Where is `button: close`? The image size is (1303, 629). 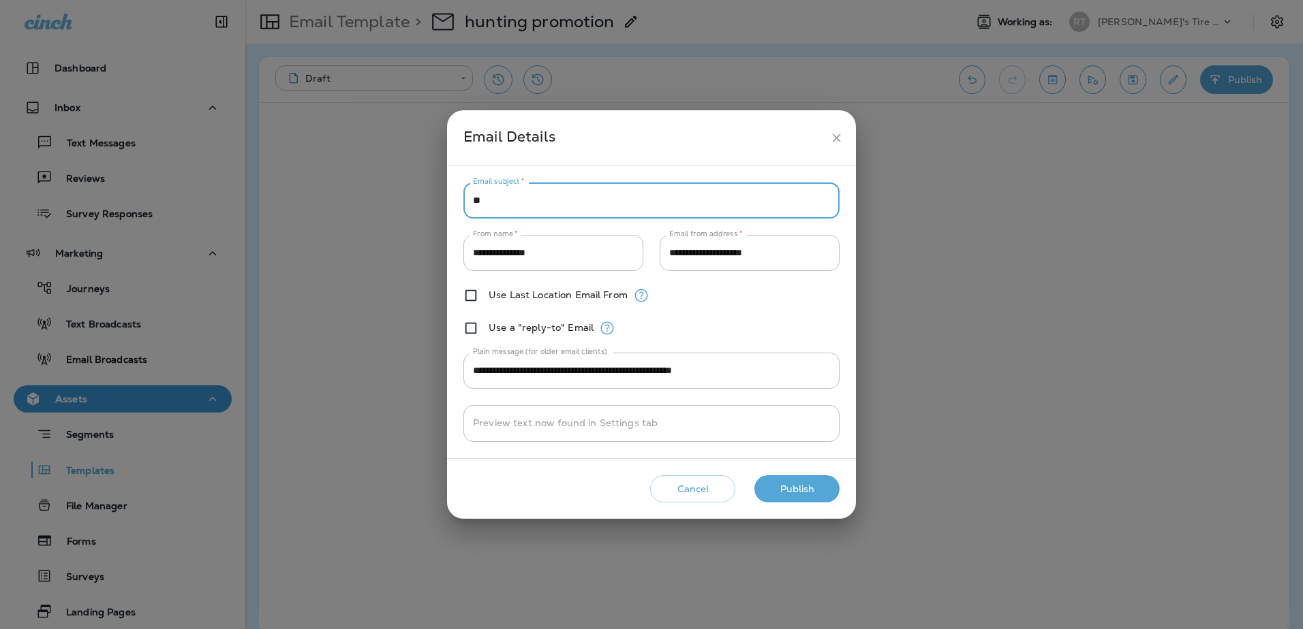
button: close is located at coordinates (836, 138).